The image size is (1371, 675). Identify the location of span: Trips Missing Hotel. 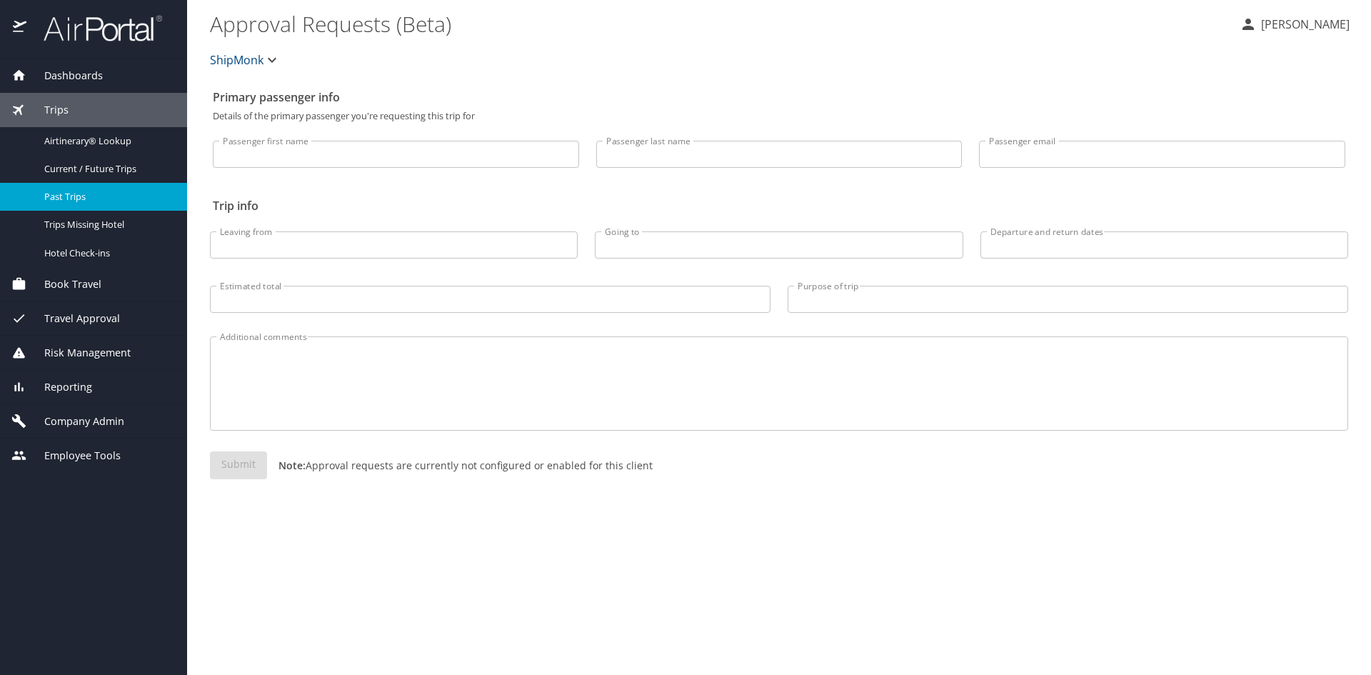
(107, 224).